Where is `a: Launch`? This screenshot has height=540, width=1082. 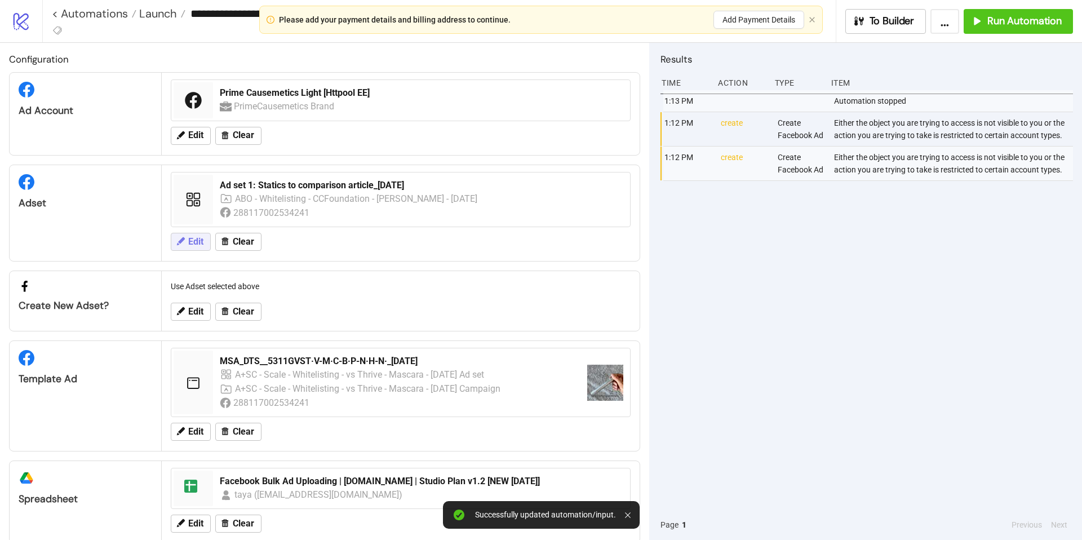 a: Launch is located at coordinates (161, 14).